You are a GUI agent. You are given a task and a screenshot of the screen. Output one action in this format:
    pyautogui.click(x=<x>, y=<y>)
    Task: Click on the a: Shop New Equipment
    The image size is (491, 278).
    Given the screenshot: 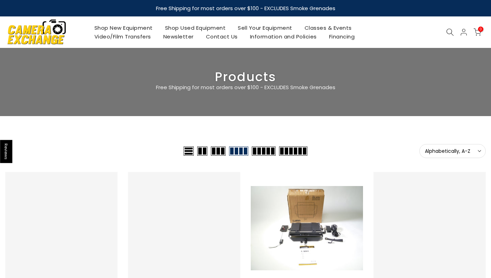 What is the action you would take?
    pyautogui.click(x=123, y=28)
    